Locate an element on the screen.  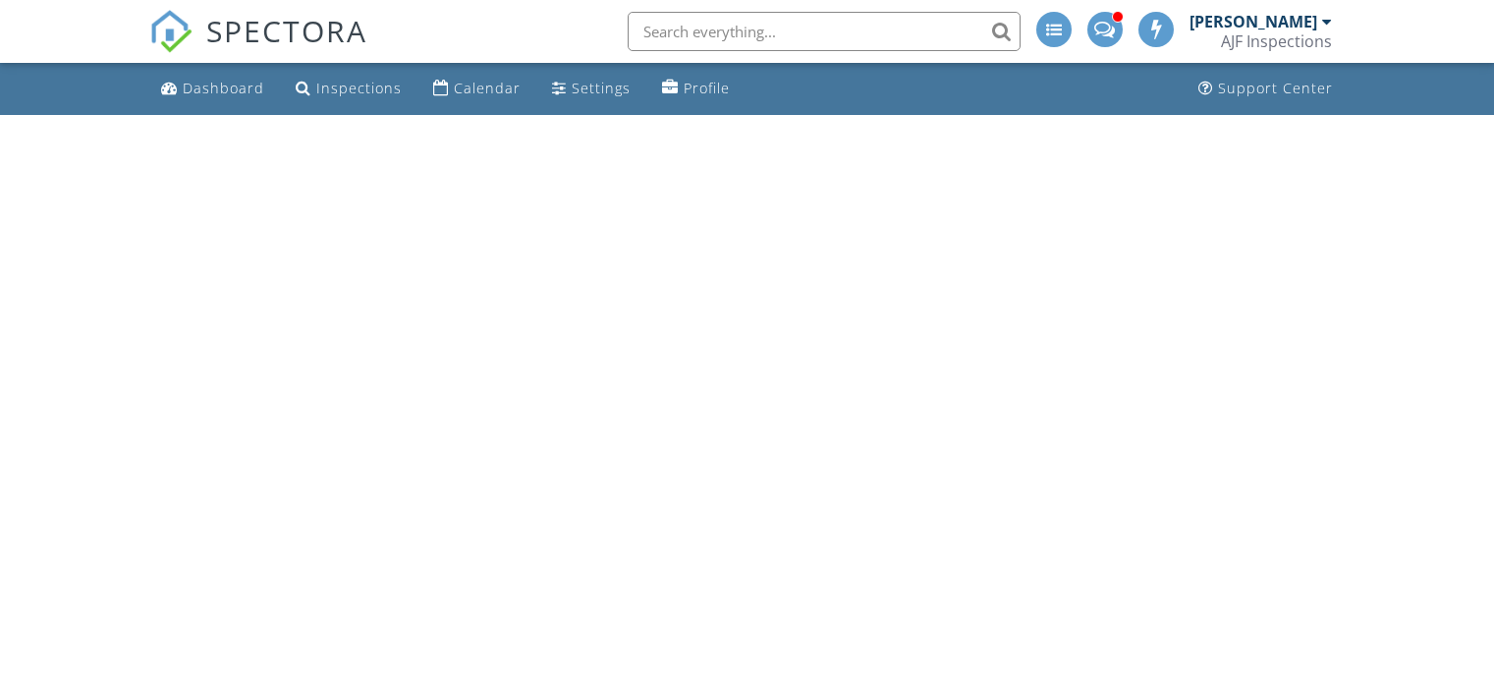
span: SPECTORA is located at coordinates (287, 30).